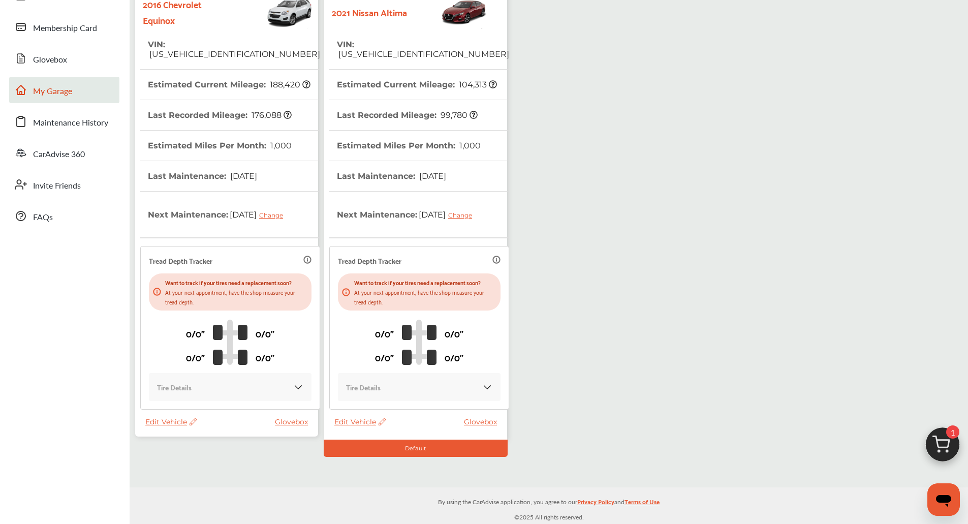 This screenshot has width=968, height=524. What do you see at coordinates (369, 12) in the screenshot?
I see `strong: 2021 Nissan Altima` at bounding box center [369, 12].